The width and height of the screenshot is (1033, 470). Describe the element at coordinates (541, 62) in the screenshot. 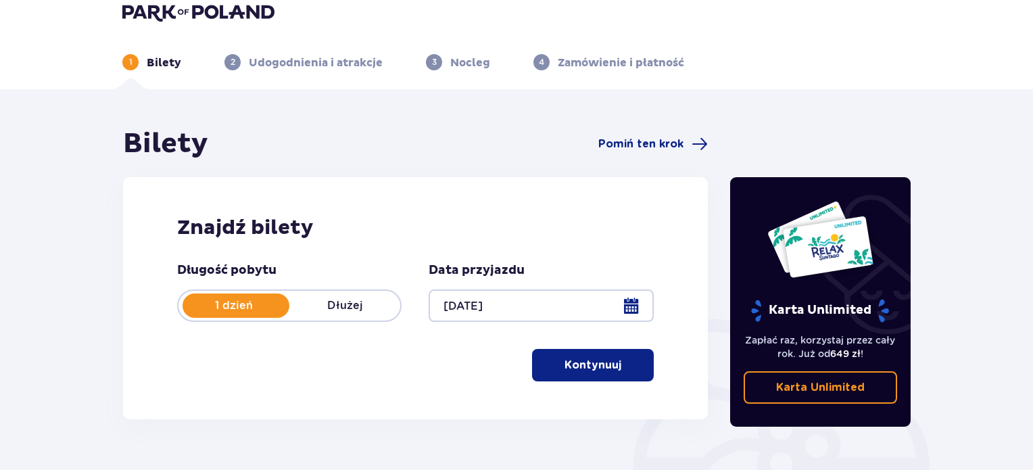

I see `p: 4` at that location.